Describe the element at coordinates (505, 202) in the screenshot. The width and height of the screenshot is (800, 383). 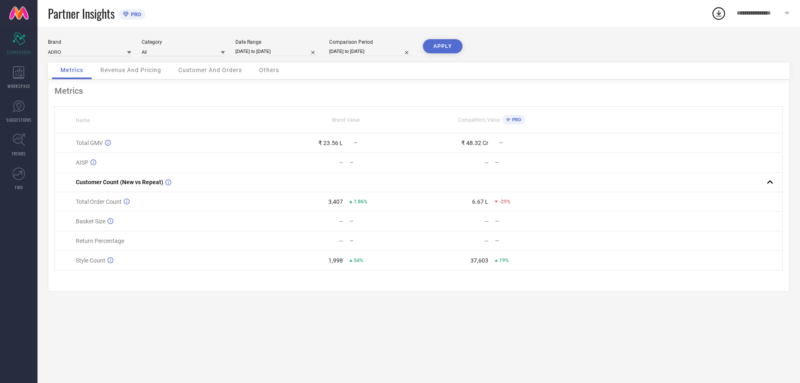
I see `span: -29%` at that location.